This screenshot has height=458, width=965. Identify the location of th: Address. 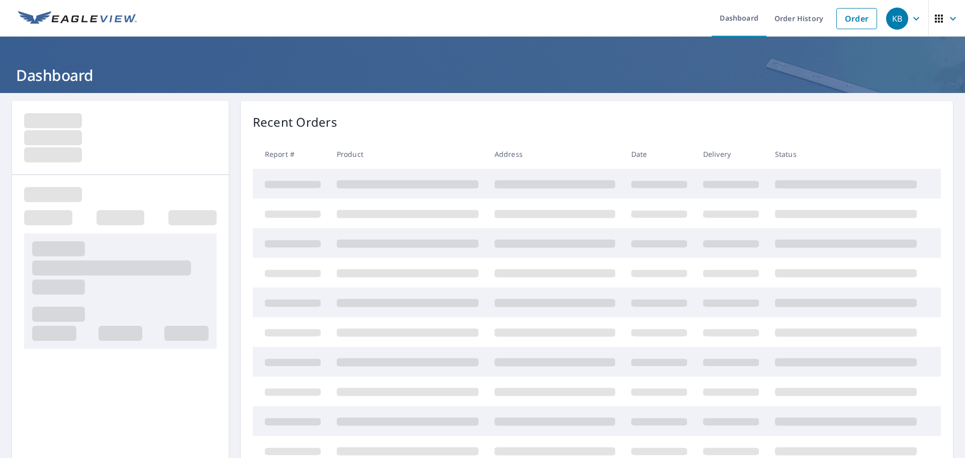
(555, 154).